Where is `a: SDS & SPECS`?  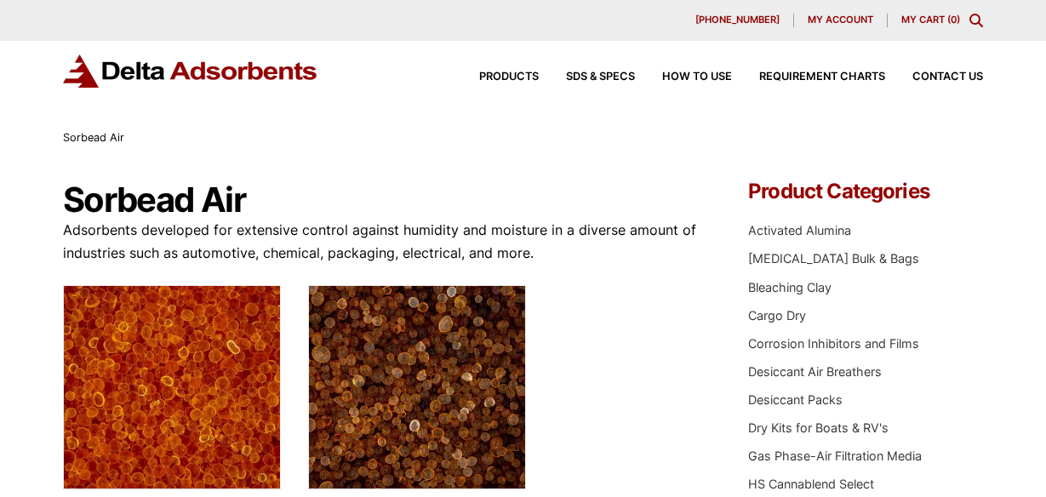 a: SDS & SPECS is located at coordinates (586, 77).